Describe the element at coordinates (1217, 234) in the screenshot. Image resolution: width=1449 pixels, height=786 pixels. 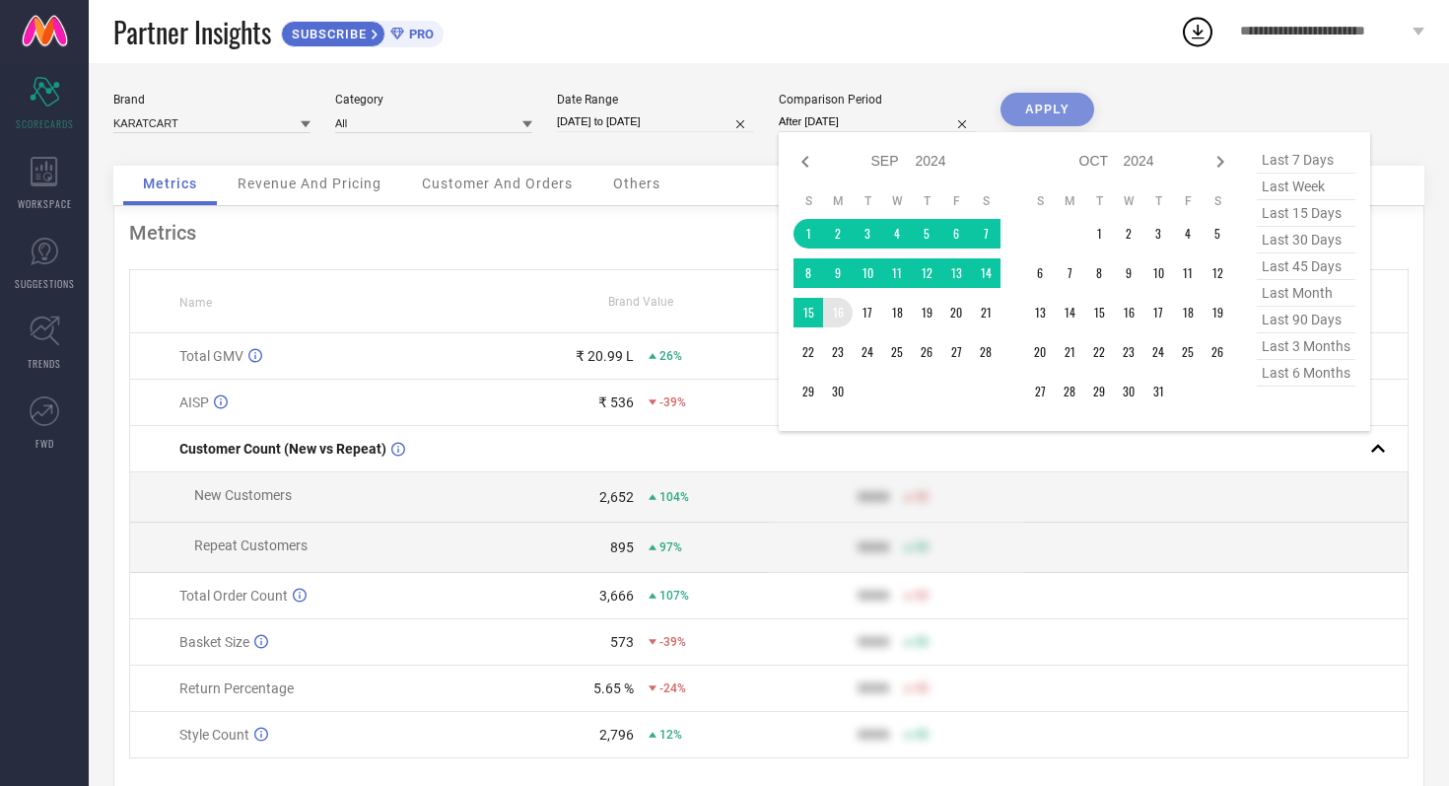
I see `td: Sat Oct 05 2024` at that location.